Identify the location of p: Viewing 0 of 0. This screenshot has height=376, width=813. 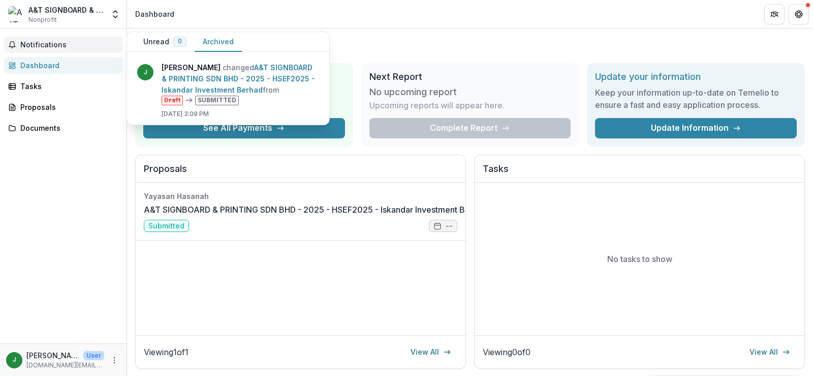
(507, 352).